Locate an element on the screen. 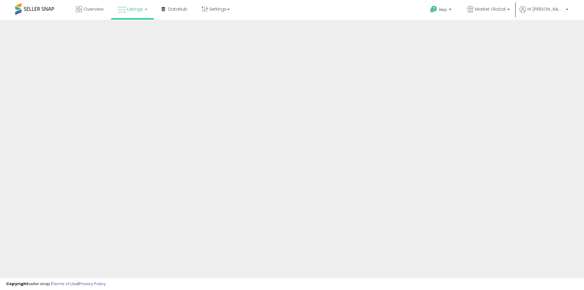 This screenshot has height=290, width=584. i: Get Help is located at coordinates (434, 9).